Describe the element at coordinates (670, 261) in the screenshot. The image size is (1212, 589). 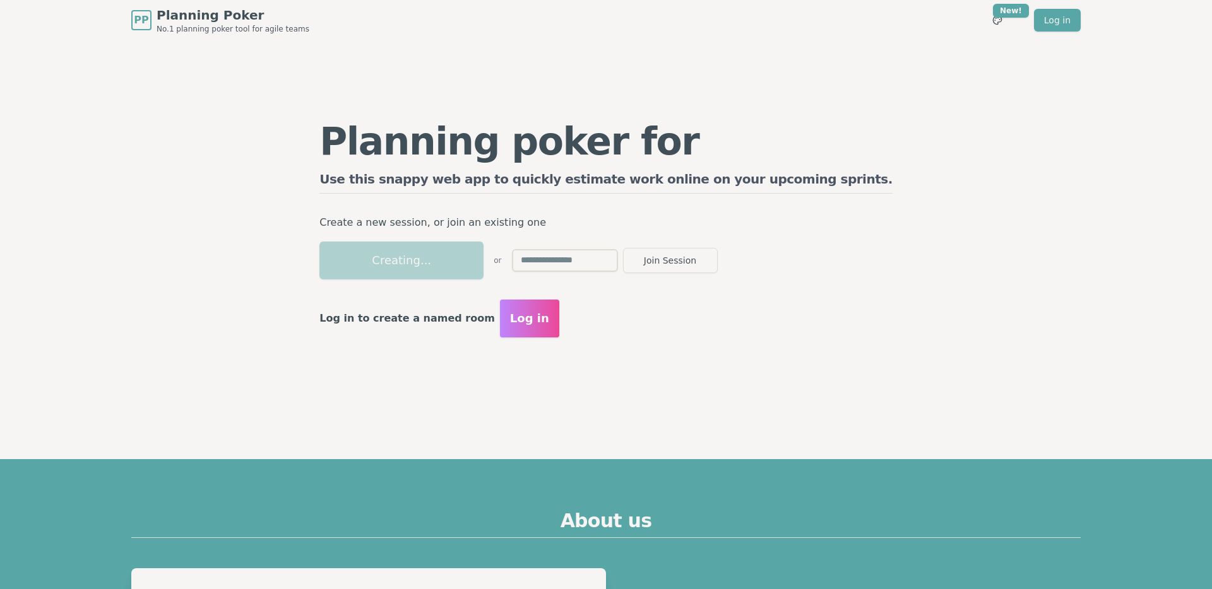
I see `button: Join Session` at that location.